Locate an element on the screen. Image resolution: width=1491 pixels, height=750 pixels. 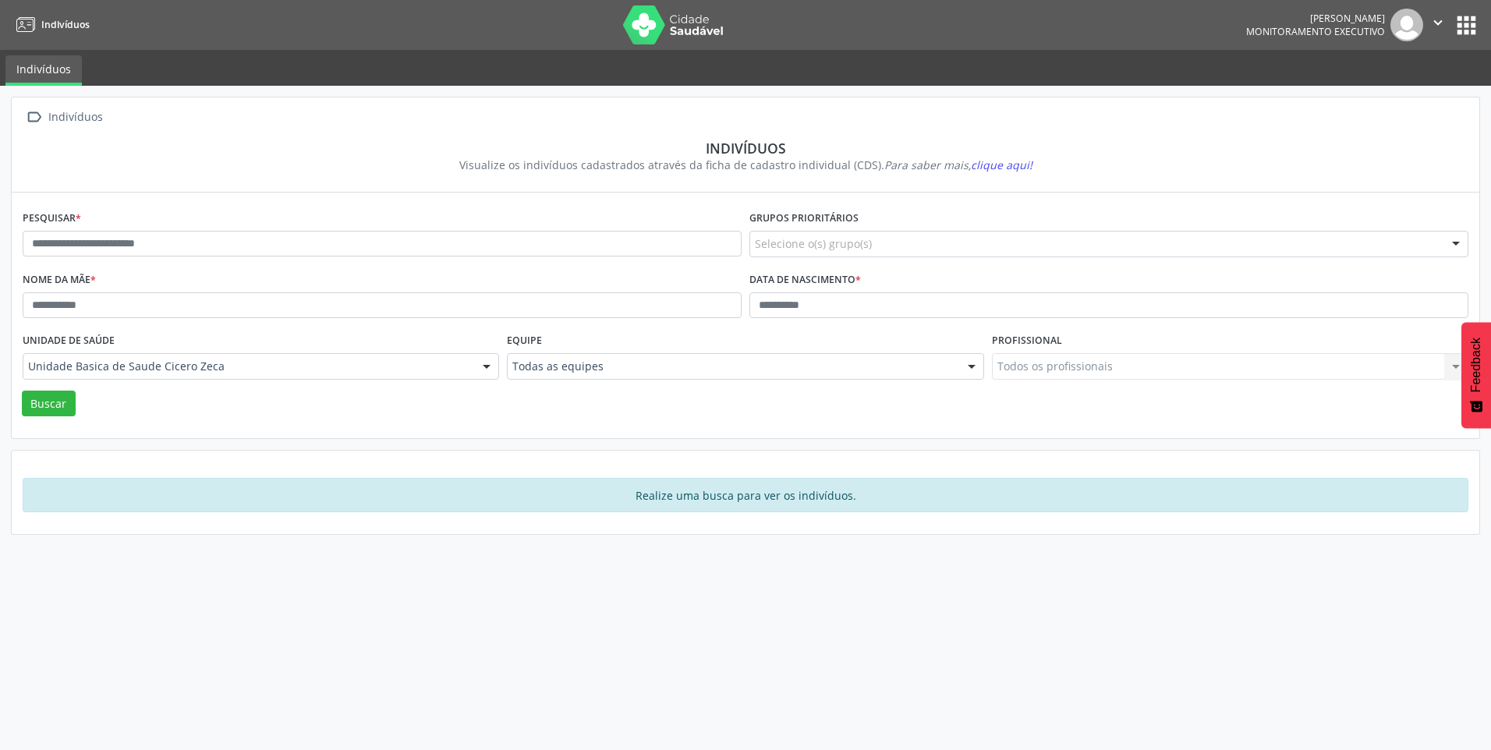
span: Indivíduos is located at coordinates (66, 24).